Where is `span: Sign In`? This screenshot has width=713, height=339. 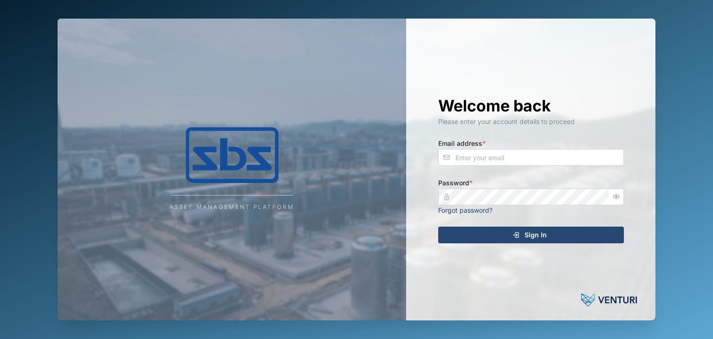 span: Sign In is located at coordinates (536, 235).